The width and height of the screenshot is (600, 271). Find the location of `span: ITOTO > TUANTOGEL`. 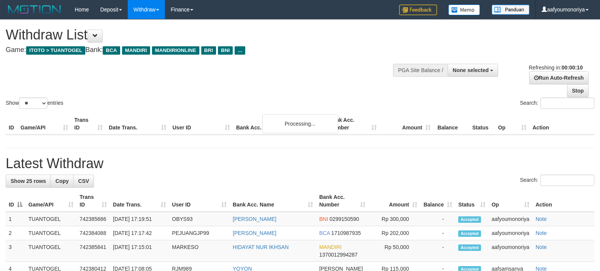

span: ITOTO > TUANTOGEL is located at coordinates (56, 50).